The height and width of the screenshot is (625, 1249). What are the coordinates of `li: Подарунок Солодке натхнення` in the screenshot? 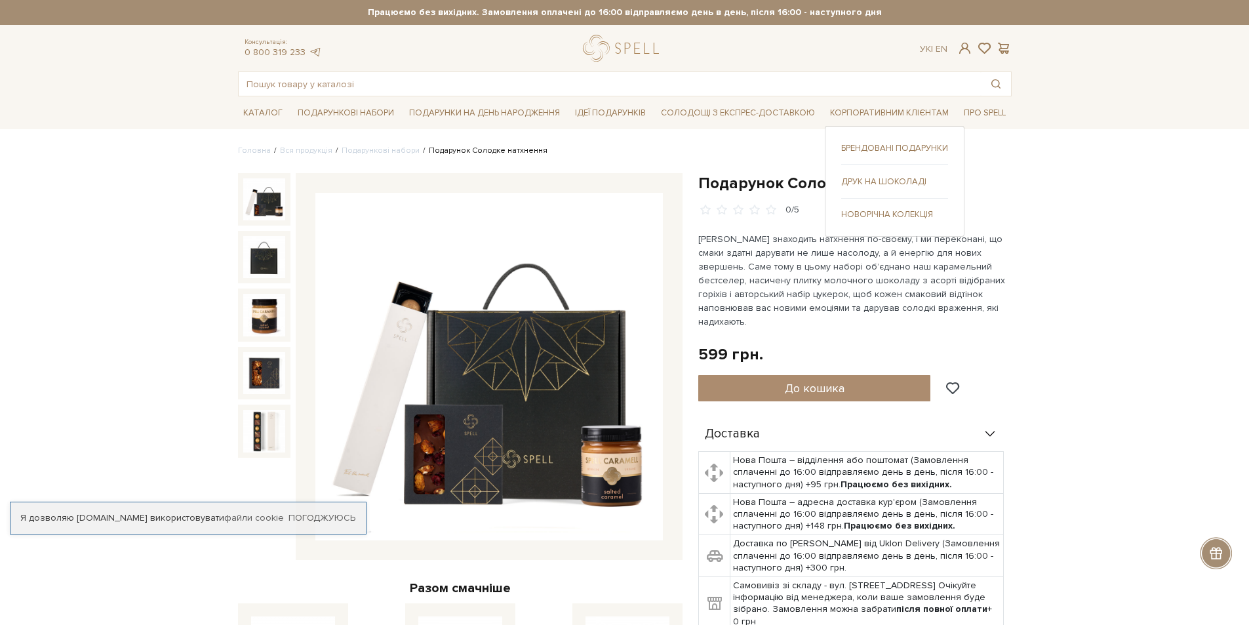 It's located at (483, 151).